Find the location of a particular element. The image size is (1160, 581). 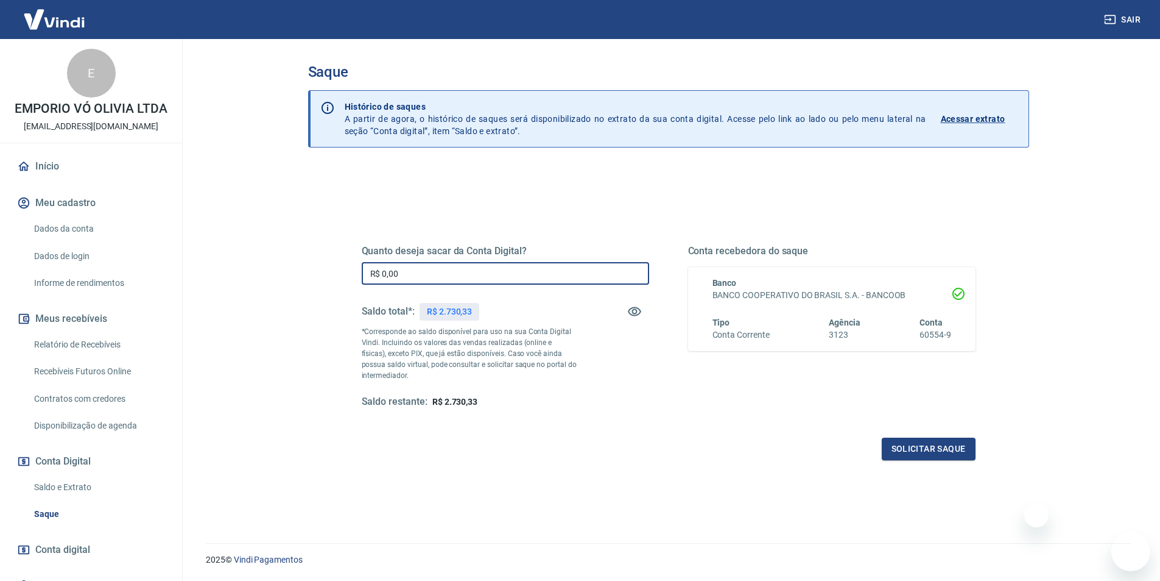

p: *Corresponde ao saldo disponível para uso na sua Conta Digital Vindi. Incluindo os valores das ve... is located at coordinates (470, 353).